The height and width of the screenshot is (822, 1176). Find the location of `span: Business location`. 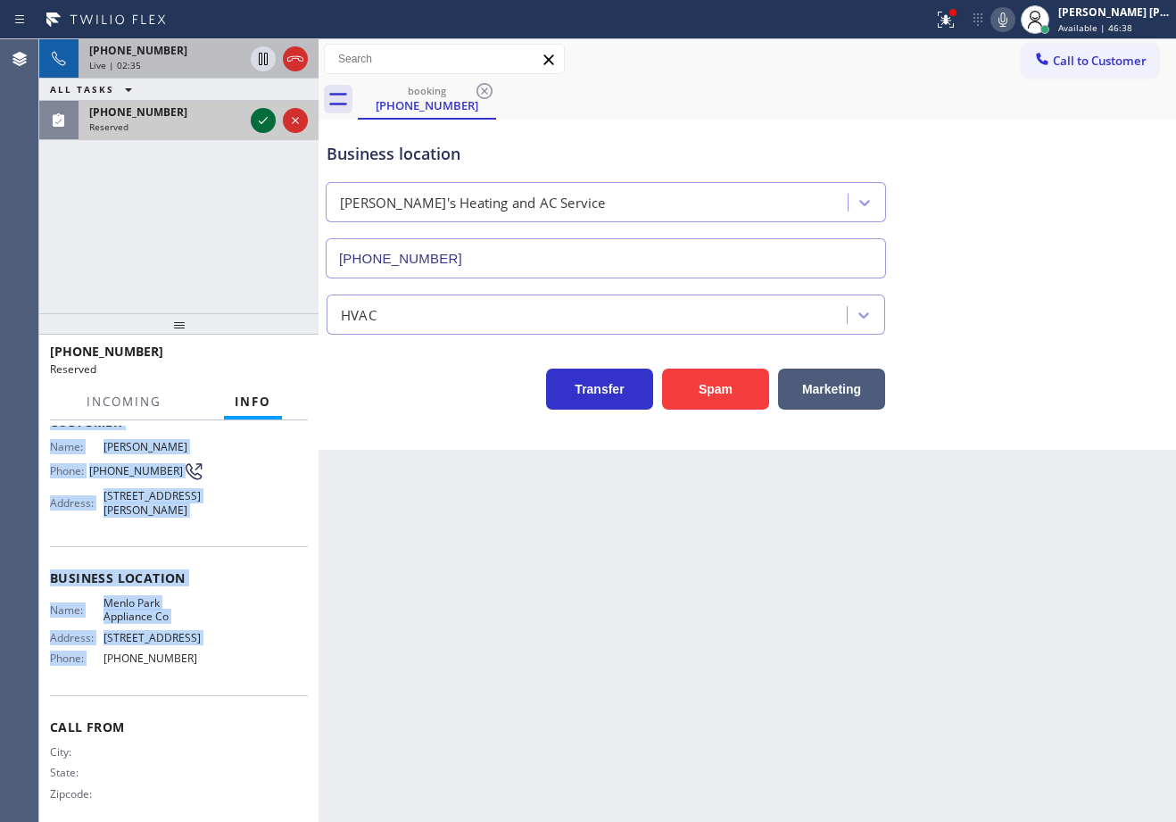

span: Business location is located at coordinates (179, 577).